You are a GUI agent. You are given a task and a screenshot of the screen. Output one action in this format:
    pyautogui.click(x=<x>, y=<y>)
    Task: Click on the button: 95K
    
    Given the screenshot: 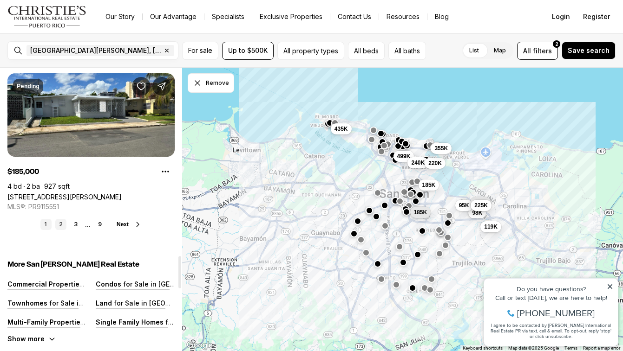 What is the action you would take?
    pyautogui.click(x=463, y=206)
    